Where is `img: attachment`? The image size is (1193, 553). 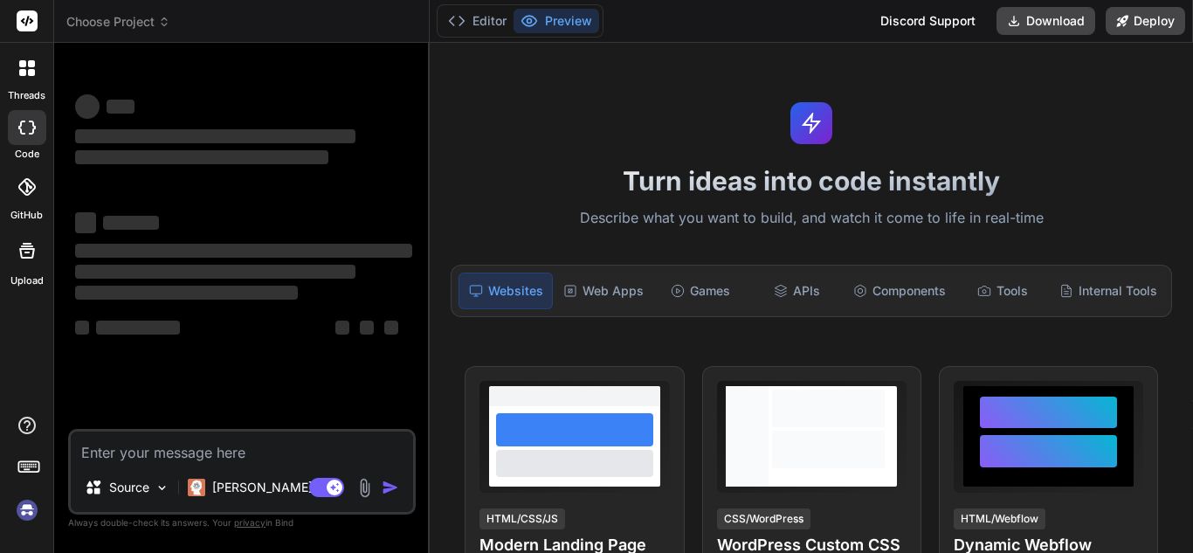
img: attachment is located at coordinates (364, 487).